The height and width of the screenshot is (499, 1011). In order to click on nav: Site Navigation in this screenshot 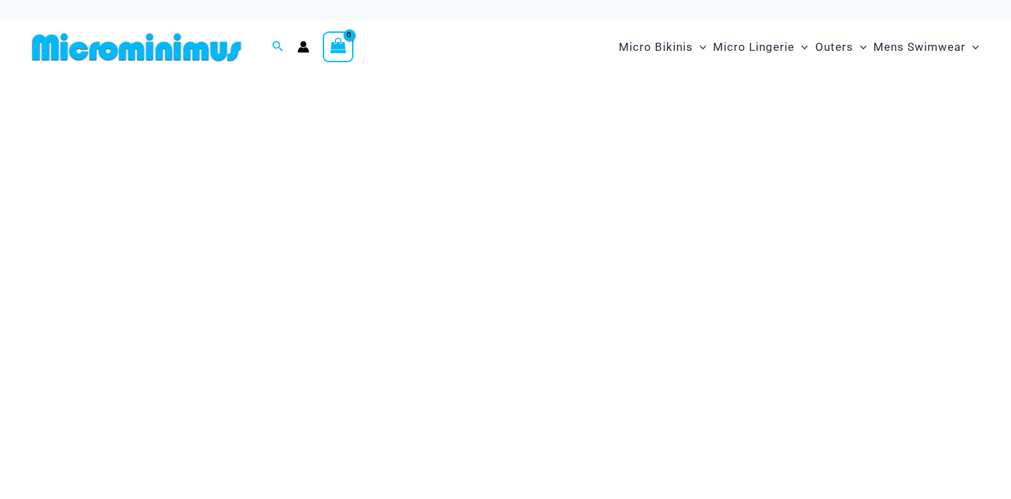, I will do `click(799, 47)`.